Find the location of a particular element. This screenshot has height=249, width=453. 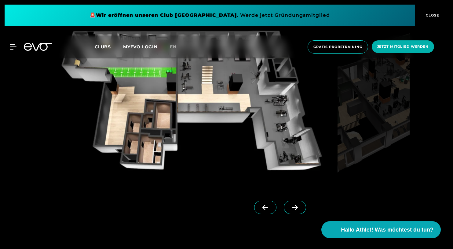

span: Clubs is located at coordinates (103, 47).